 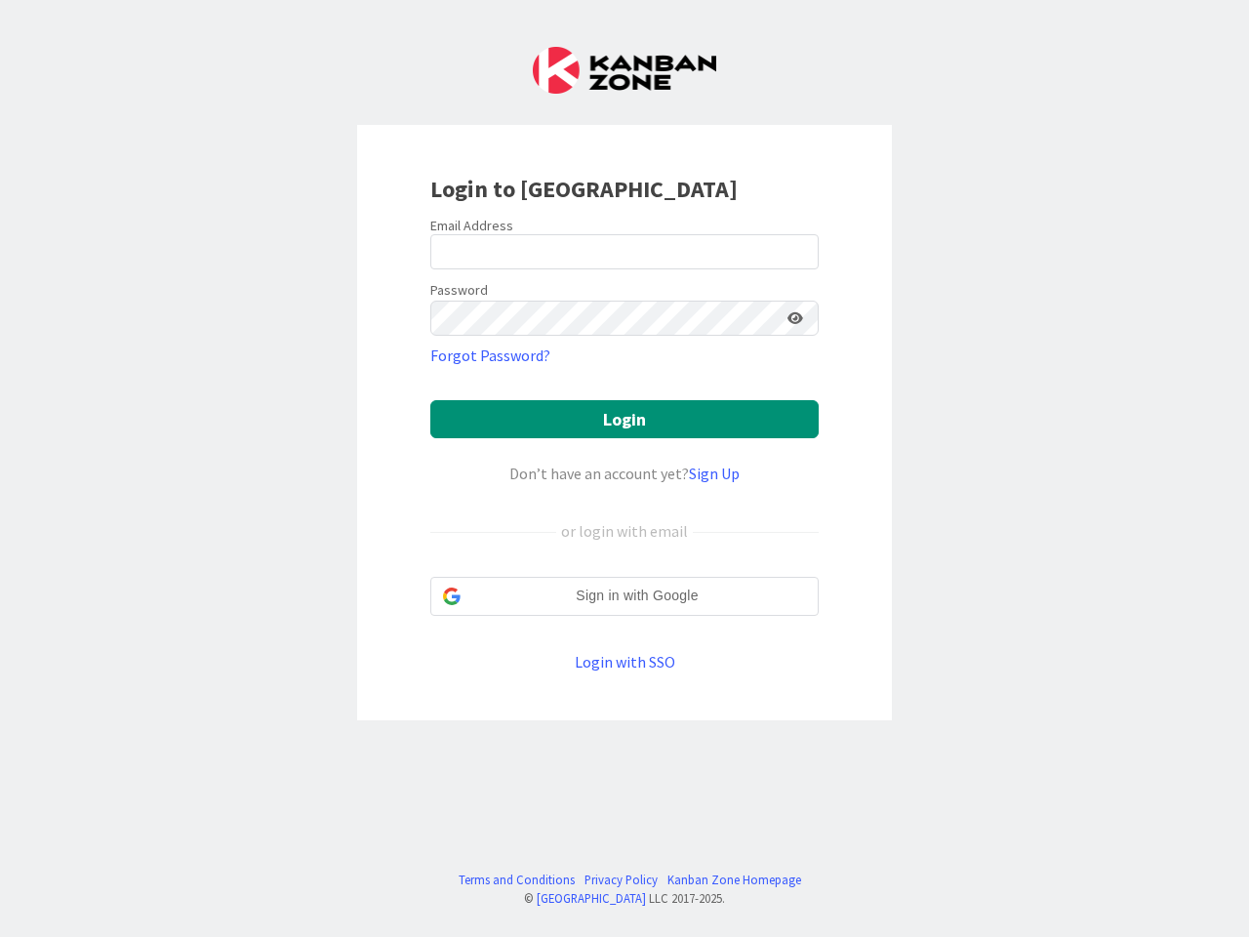 I want to click on div: or login with email, so click(x=625, y=531).